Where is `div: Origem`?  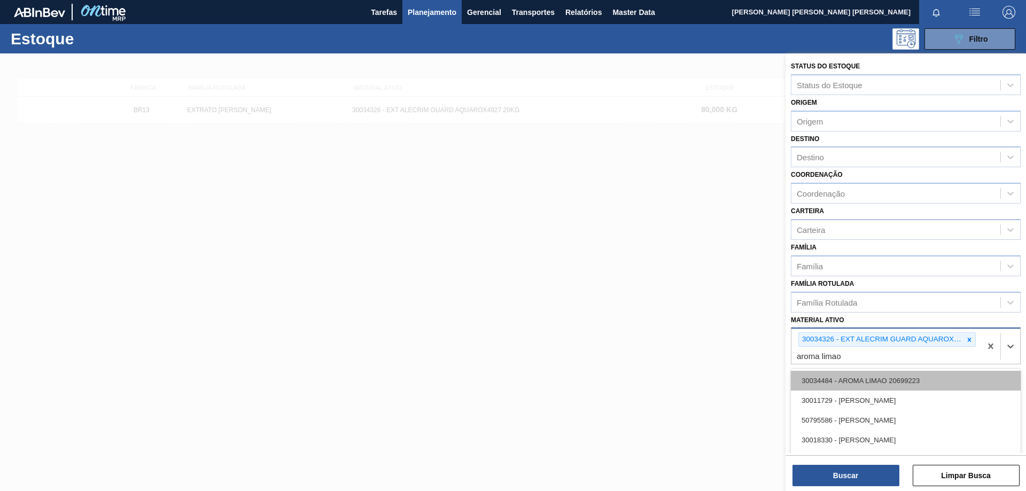 div: Origem is located at coordinates (809, 121).